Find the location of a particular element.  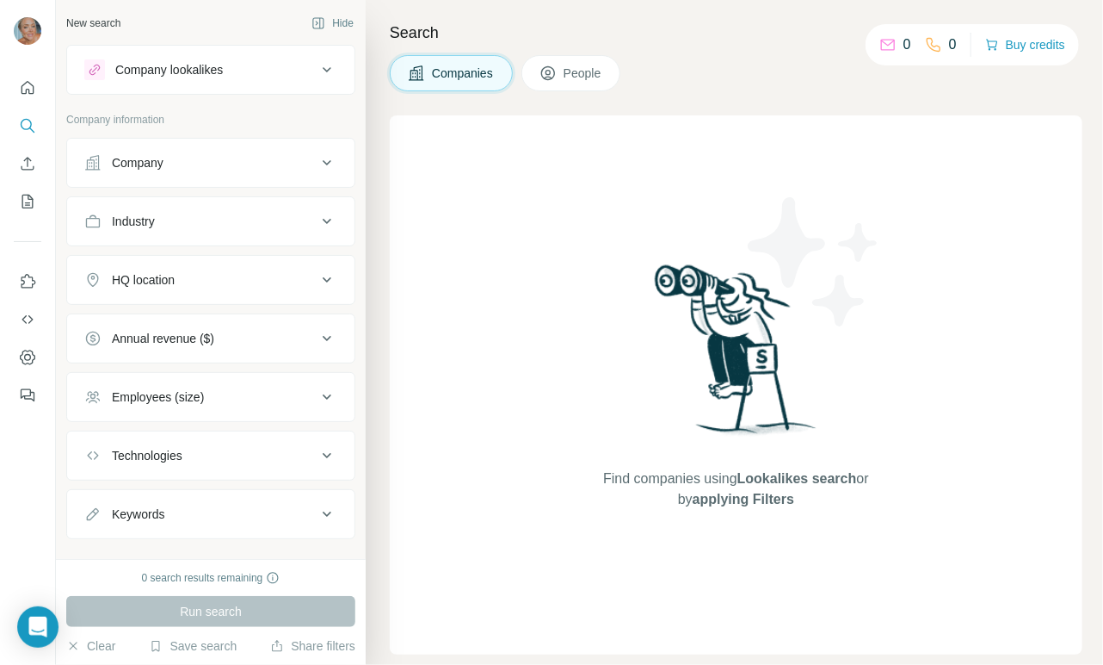

button: Technologies is located at coordinates (211, 455).